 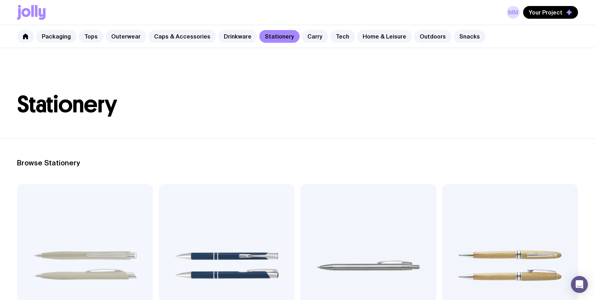 What do you see at coordinates (279, 36) in the screenshot?
I see `a: Stationery` at bounding box center [279, 36].